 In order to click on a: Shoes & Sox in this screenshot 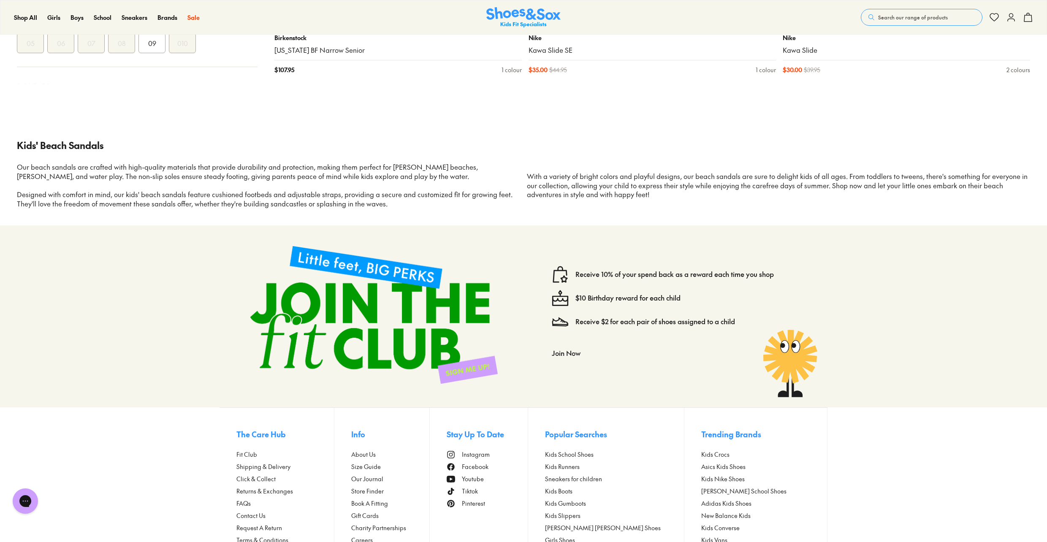, I will do `click(524, 17)`.